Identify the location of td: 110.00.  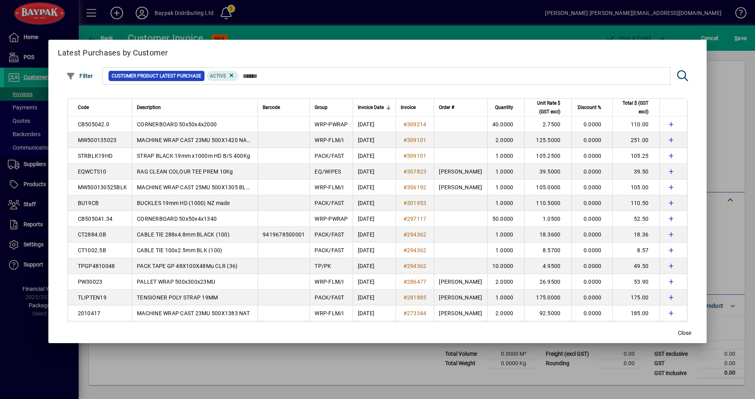
(636, 124).